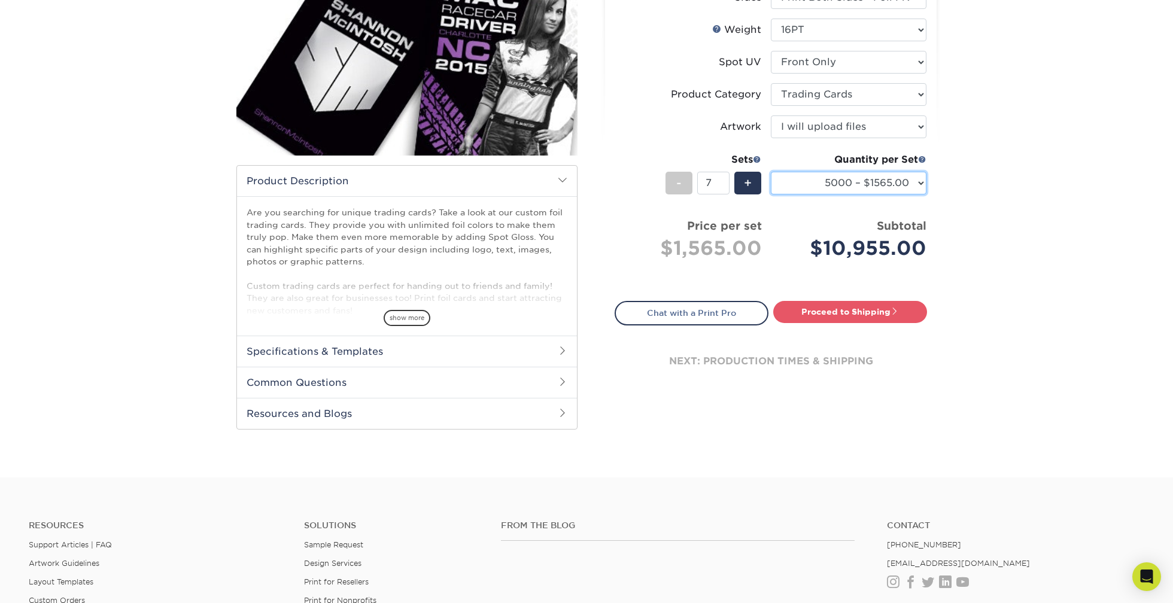 Image resolution: width=1173 pixels, height=603 pixels. What do you see at coordinates (407, 318) in the screenshot?
I see `span: show more` at bounding box center [407, 318].